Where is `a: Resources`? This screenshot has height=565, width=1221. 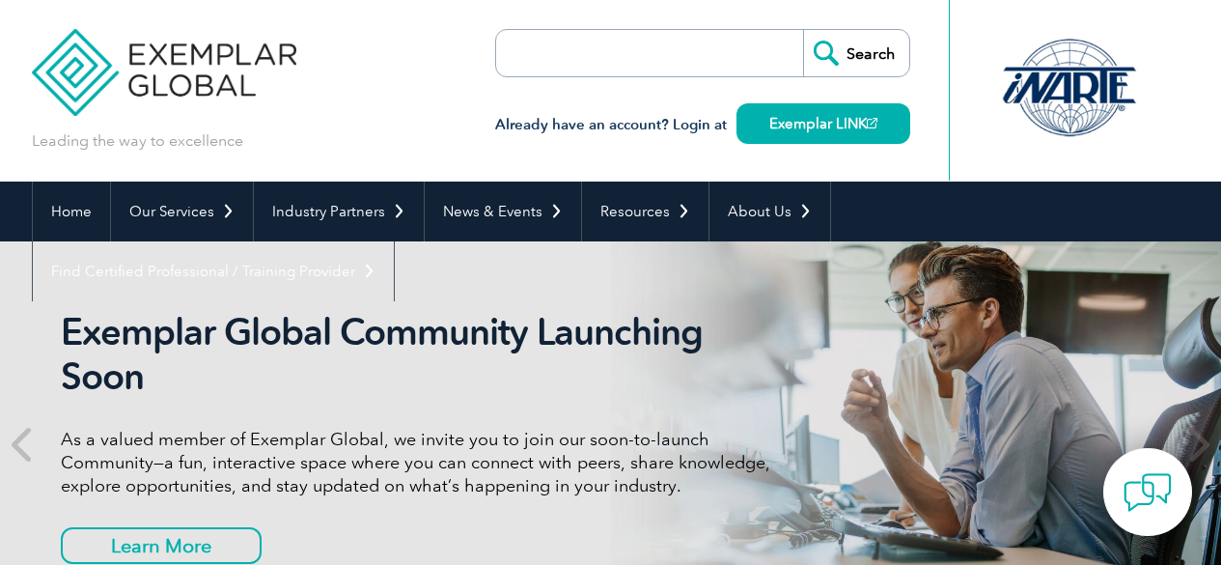
a: Resources is located at coordinates (645, 211).